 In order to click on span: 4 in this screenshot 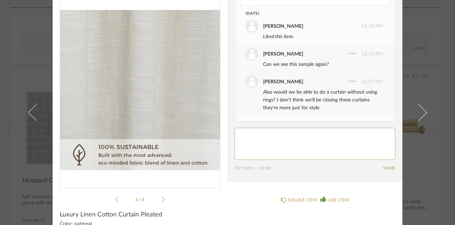, I will do `click(144, 200)`.